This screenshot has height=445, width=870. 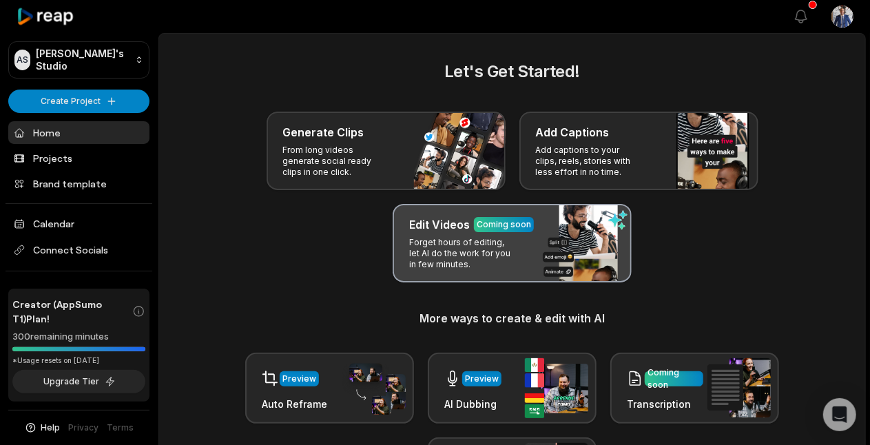 What do you see at coordinates (78, 158) in the screenshot?
I see `a: Projects` at bounding box center [78, 158].